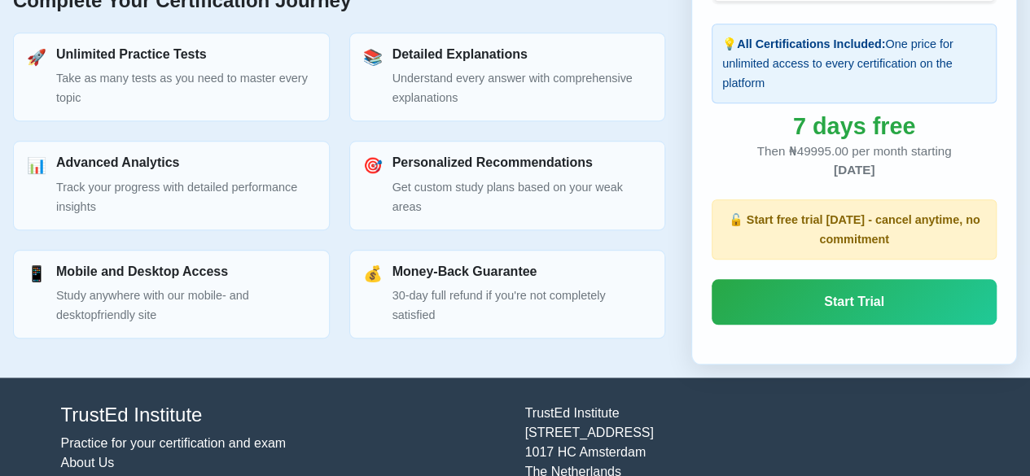 Image resolution: width=1030 pixels, height=476 pixels. I want to click on p: Understand every answer with comprehensive explanations, so click(522, 88).